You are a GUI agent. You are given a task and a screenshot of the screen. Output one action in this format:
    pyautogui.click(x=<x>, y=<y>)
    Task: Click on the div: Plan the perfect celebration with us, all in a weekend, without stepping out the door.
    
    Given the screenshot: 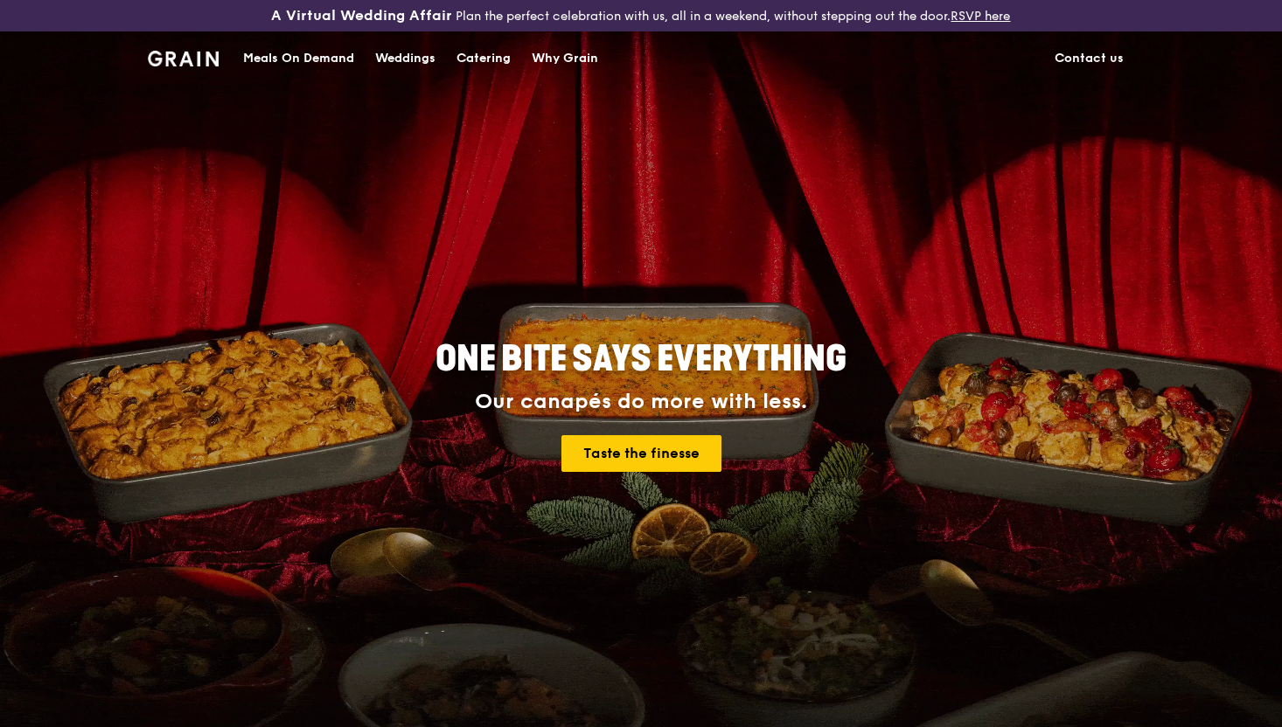 What is the action you would take?
    pyautogui.click(x=640, y=16)
    